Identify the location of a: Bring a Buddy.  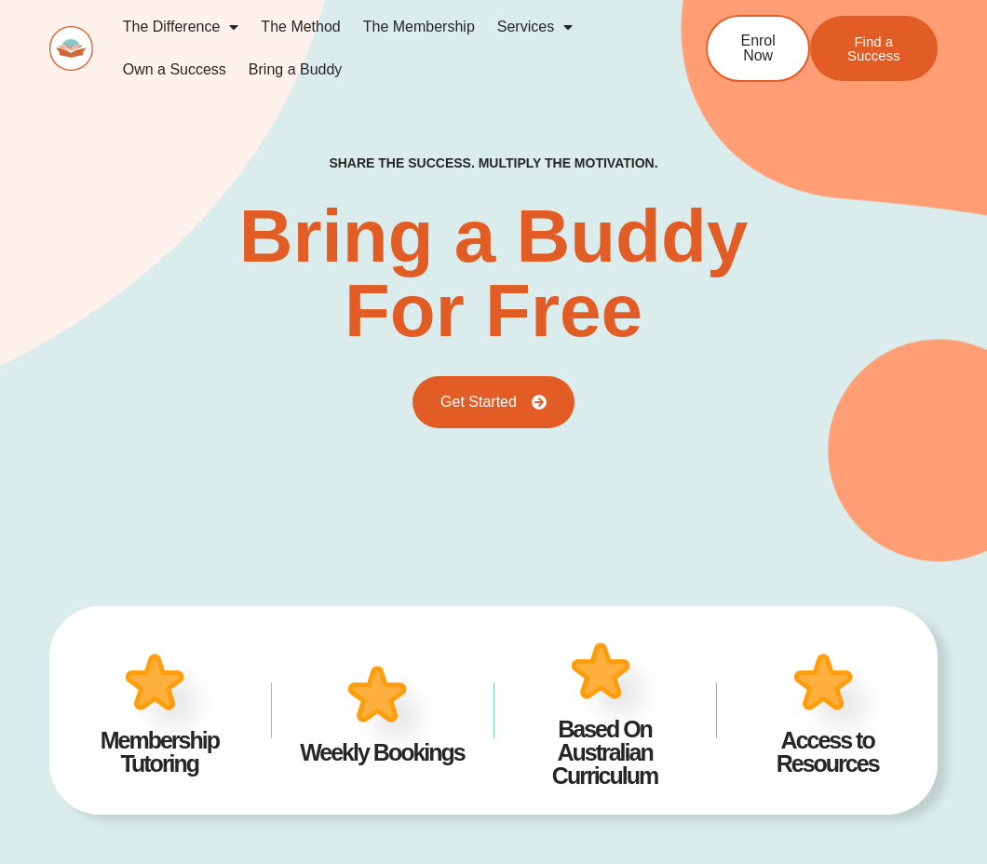
(295, 70).